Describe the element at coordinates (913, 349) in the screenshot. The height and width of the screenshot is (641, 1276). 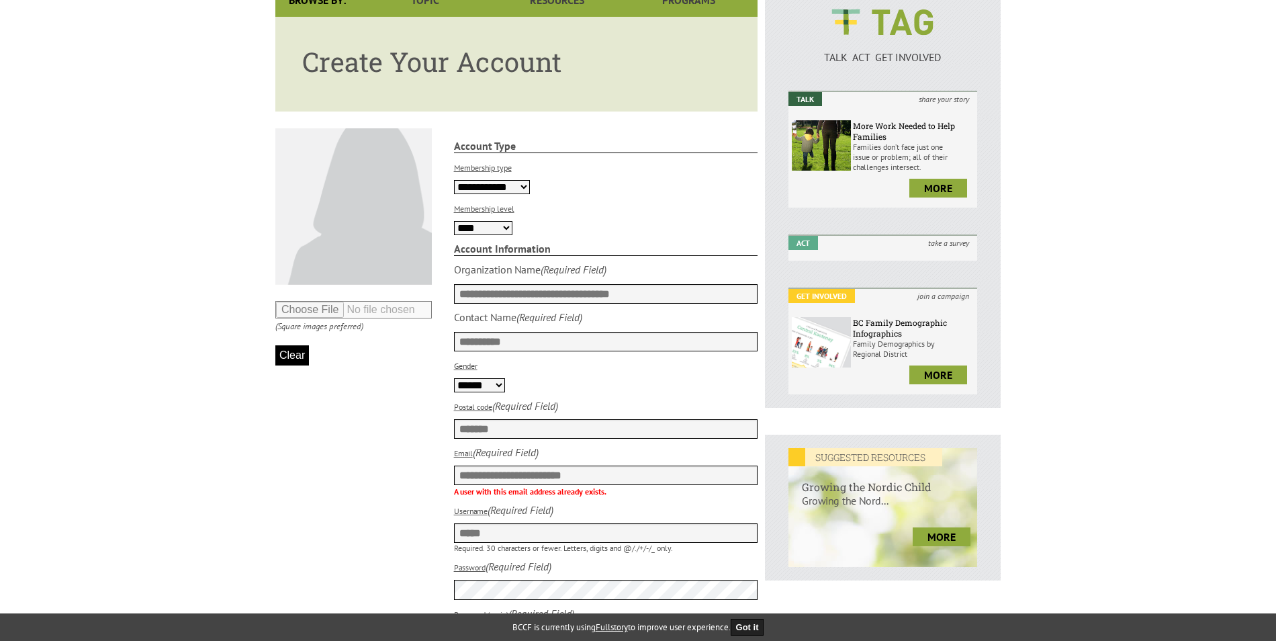
I see `p: Family Demographics by Regional District` at that location.